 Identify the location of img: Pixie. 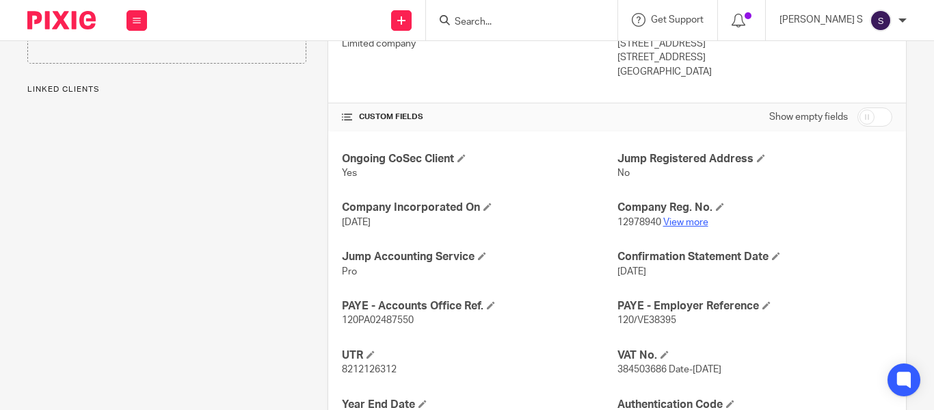
(62, 20).